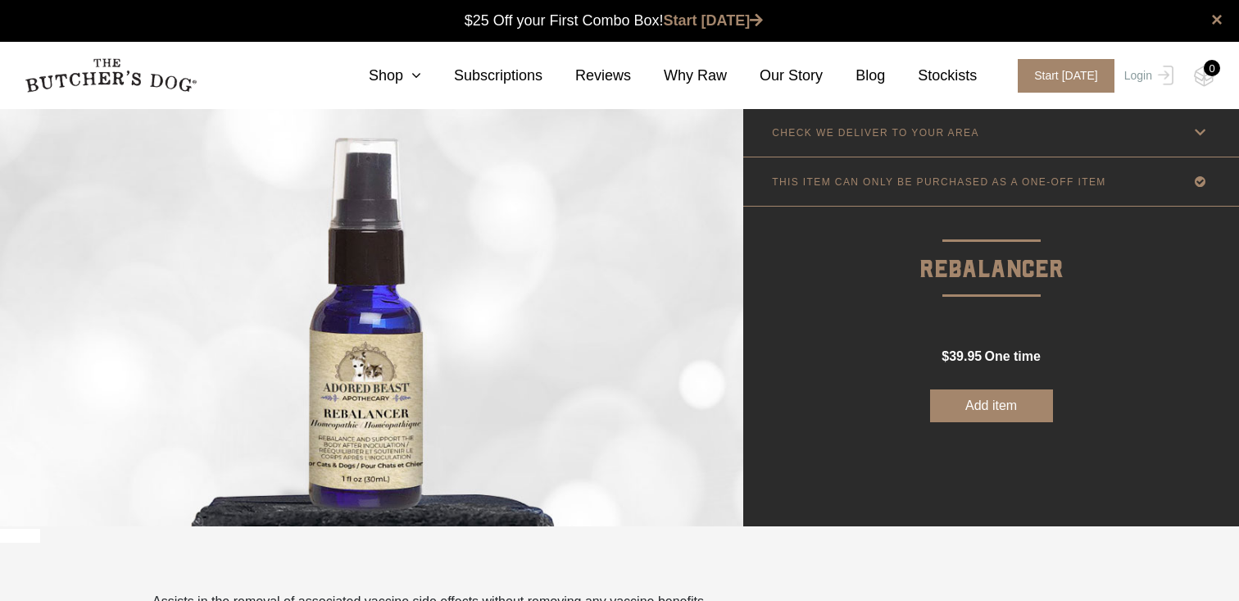 This screenshot has height=601, width=1239. What do you see at coordinates (992, 406) in the screenshot?
I see `button: Add item` at bounding box center [992, 406].